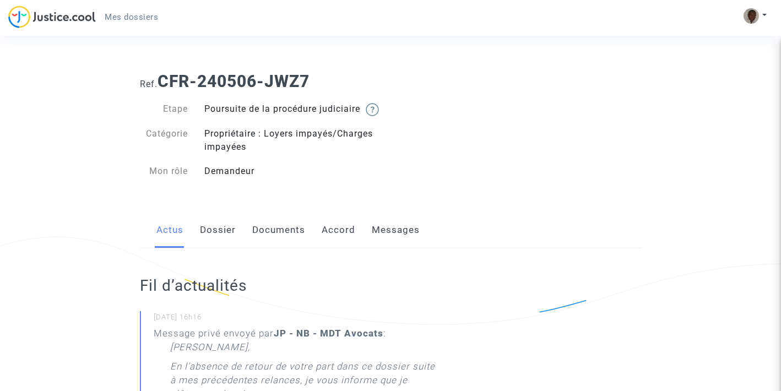  I want to click on div: Etape, so click(164, 109).